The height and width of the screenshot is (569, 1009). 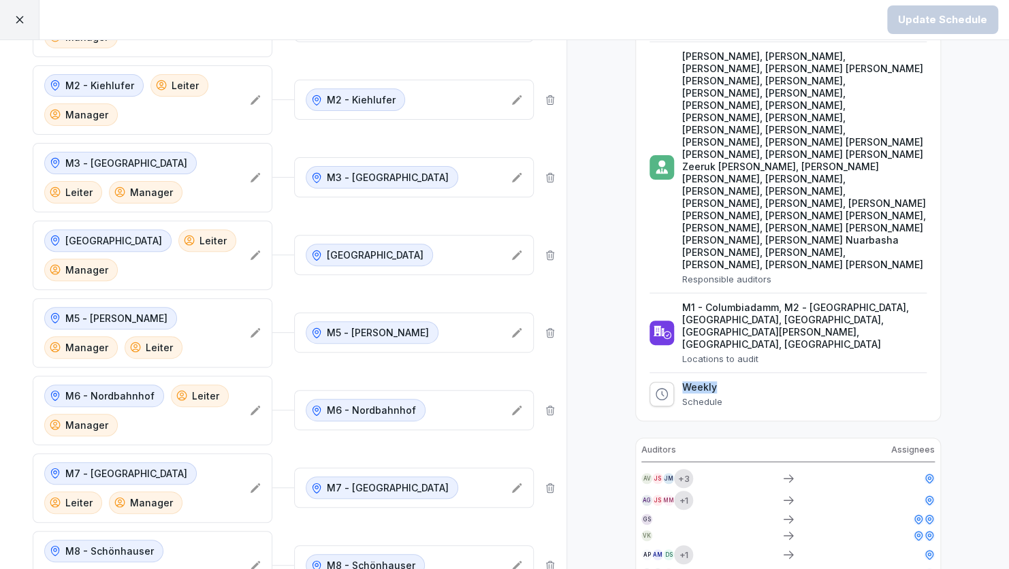 What do you see at coordinates (702, 402) in the screenshot?
I see `p: Schedule` at bounding box center [702, 402].